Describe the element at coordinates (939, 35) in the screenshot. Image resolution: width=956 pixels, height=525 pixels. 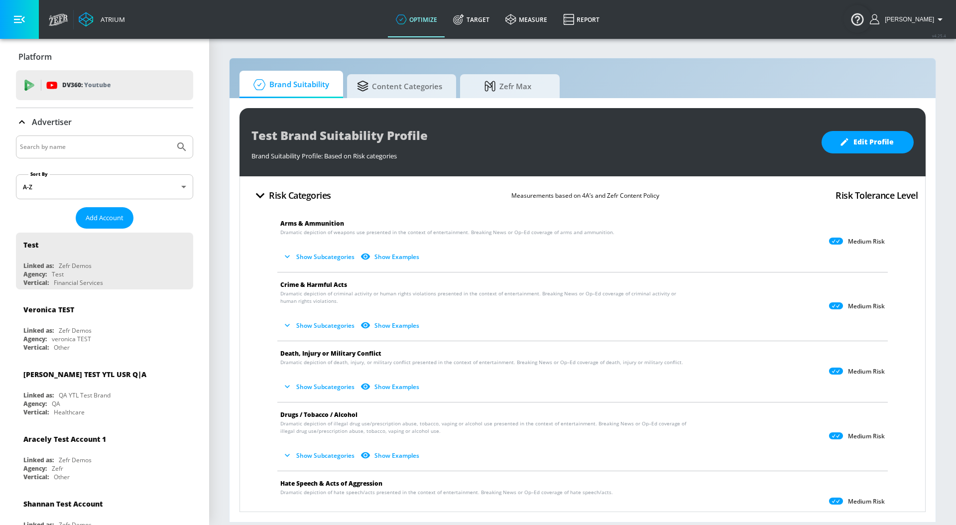
I see `span: v 4.25.4` at that location.